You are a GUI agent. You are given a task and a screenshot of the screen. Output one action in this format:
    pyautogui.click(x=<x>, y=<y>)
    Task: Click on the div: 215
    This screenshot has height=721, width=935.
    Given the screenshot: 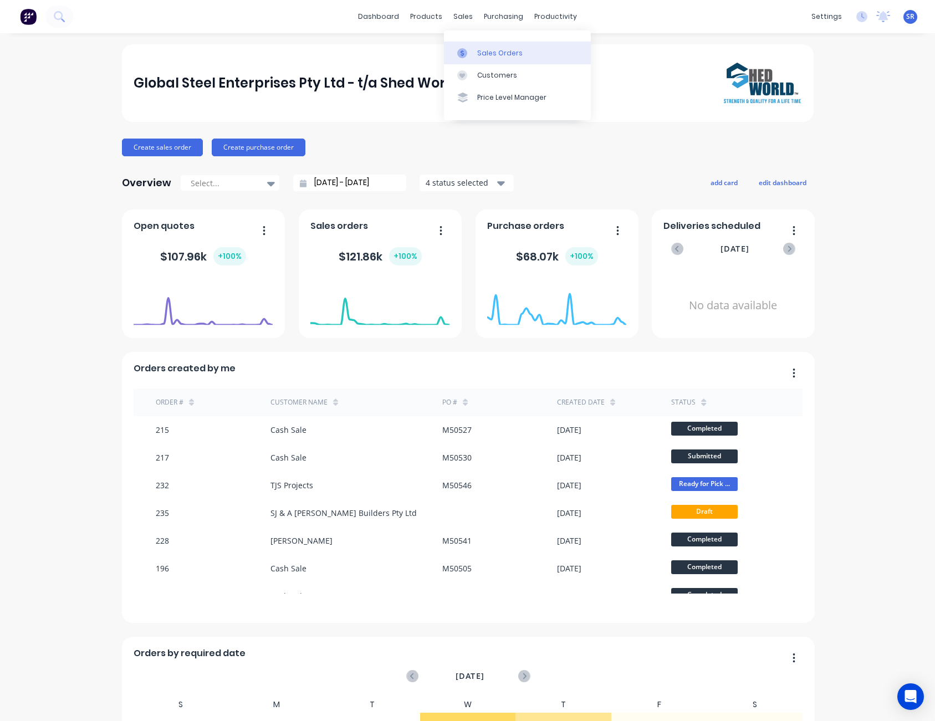 What is the action you would take?
    pyautogui.click(x=162, y=430)
    